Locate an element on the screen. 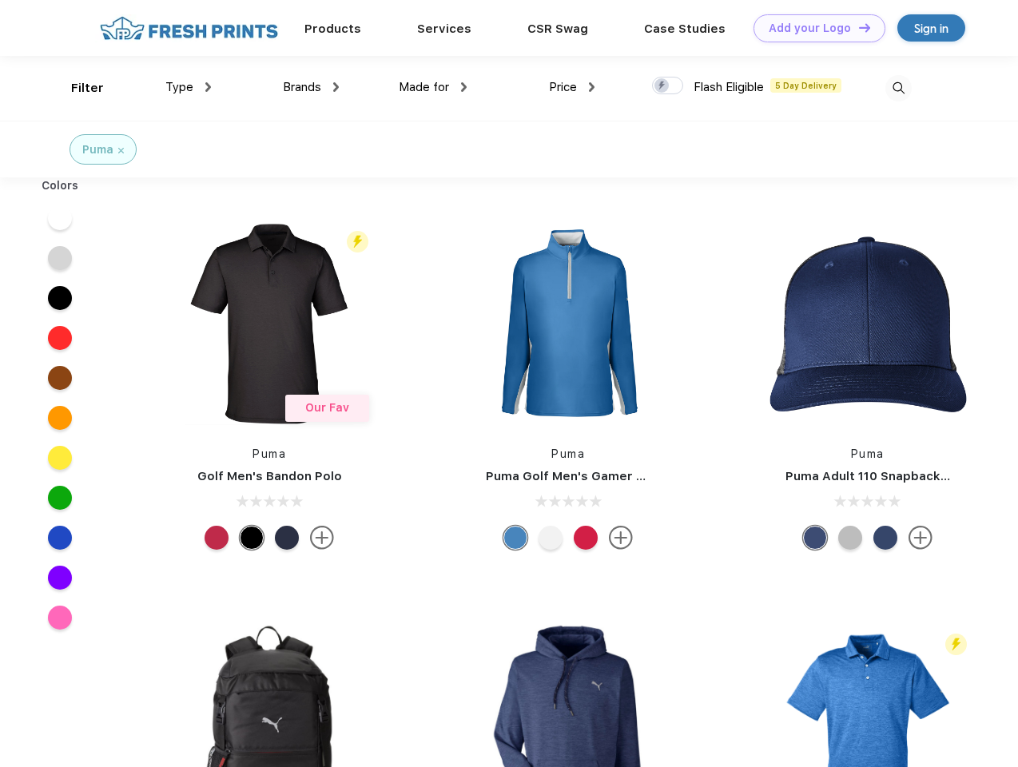 The width and height of the screenshot is (1018, 767). div: Sign in is located at coordinates (931, 28).